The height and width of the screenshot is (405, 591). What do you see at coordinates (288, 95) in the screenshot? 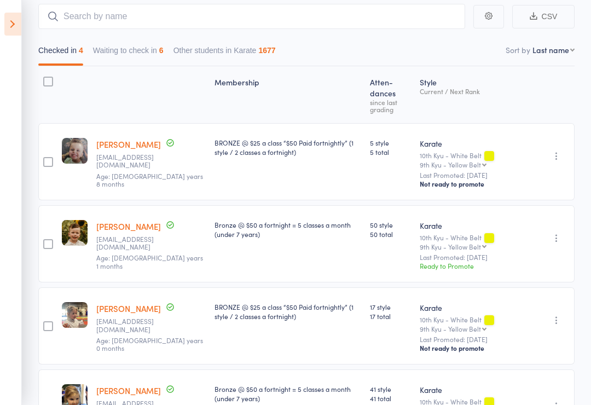
I see `div: Membership` at bounding box center [288, 95].